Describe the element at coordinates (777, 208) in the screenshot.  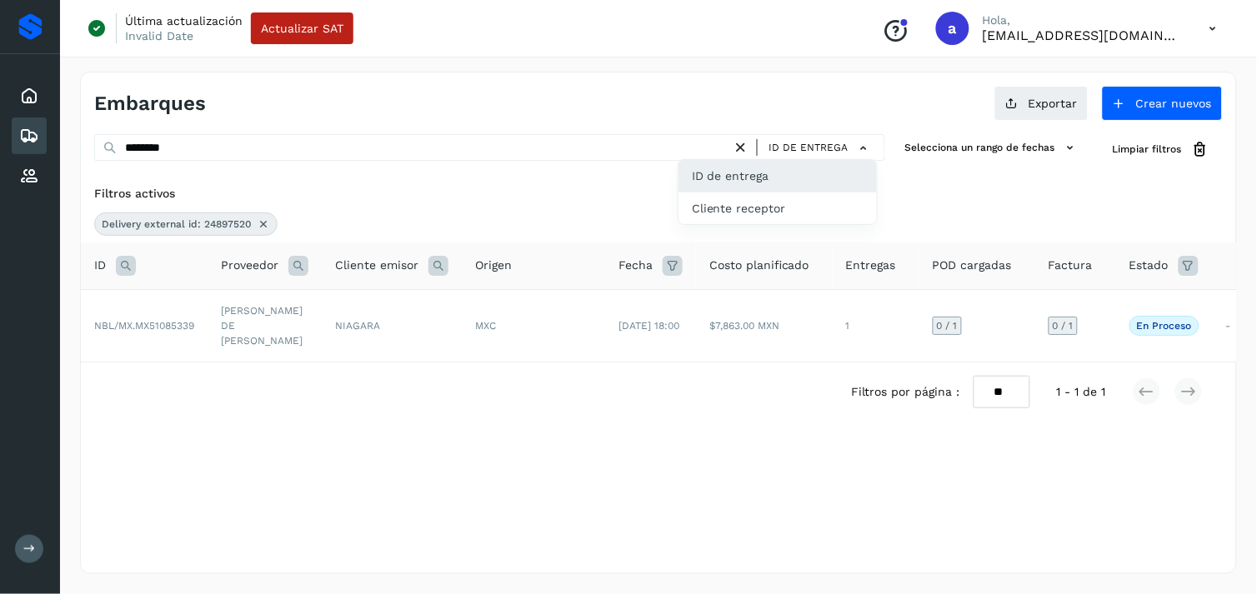
I see `div: Cliente receptor` at that location.